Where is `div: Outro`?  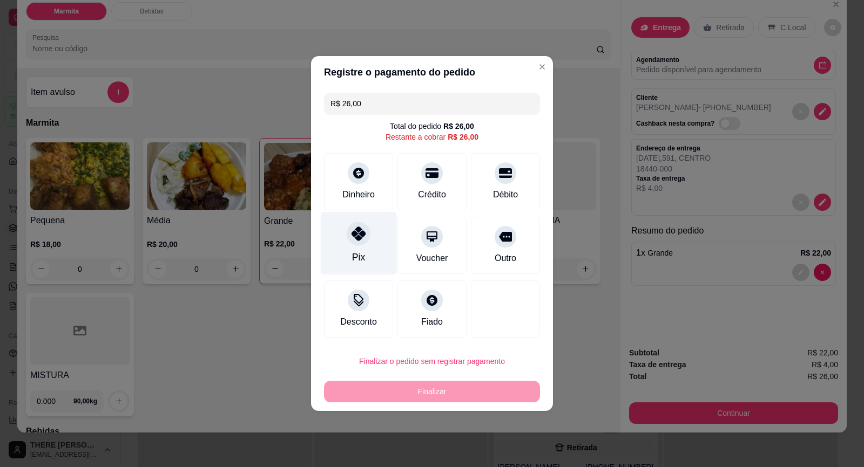 div: Outro is located at coordinates (505, 259).